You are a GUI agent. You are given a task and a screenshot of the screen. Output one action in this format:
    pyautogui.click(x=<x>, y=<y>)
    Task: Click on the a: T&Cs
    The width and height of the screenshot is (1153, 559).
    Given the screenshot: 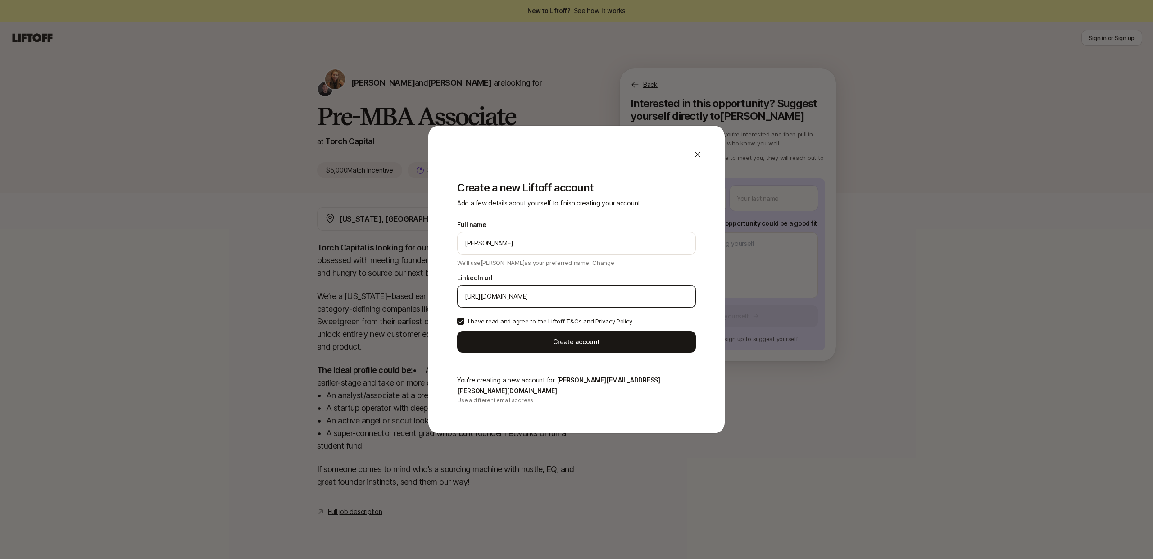 What is the action you would take?
    pyautogui.click(x=574, y=321)
    